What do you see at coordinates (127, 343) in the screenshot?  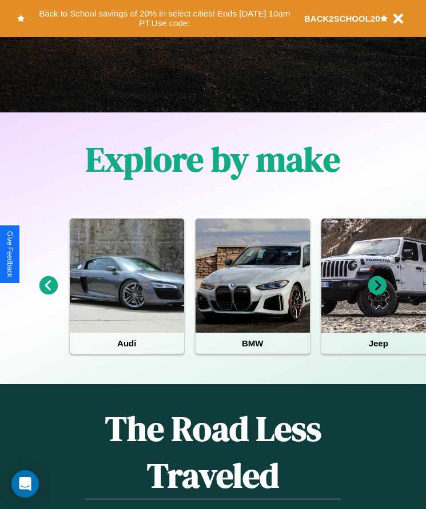 I see `h4: Audi` at bounding box center [127, 343].